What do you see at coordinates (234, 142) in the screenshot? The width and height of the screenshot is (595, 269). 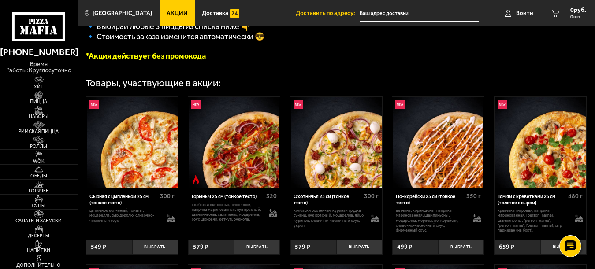 I see `img: Горыныч 25 см (тонкое тесто)` at bounding box center [234, 142].